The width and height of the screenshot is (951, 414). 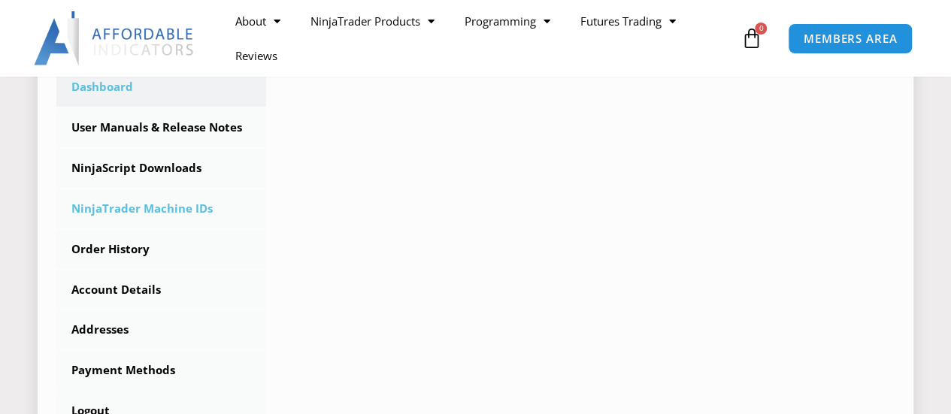 What do you see at coordinates (258, 21) in the screenshot?
I see `a: About` at bounding box center [258, 21].